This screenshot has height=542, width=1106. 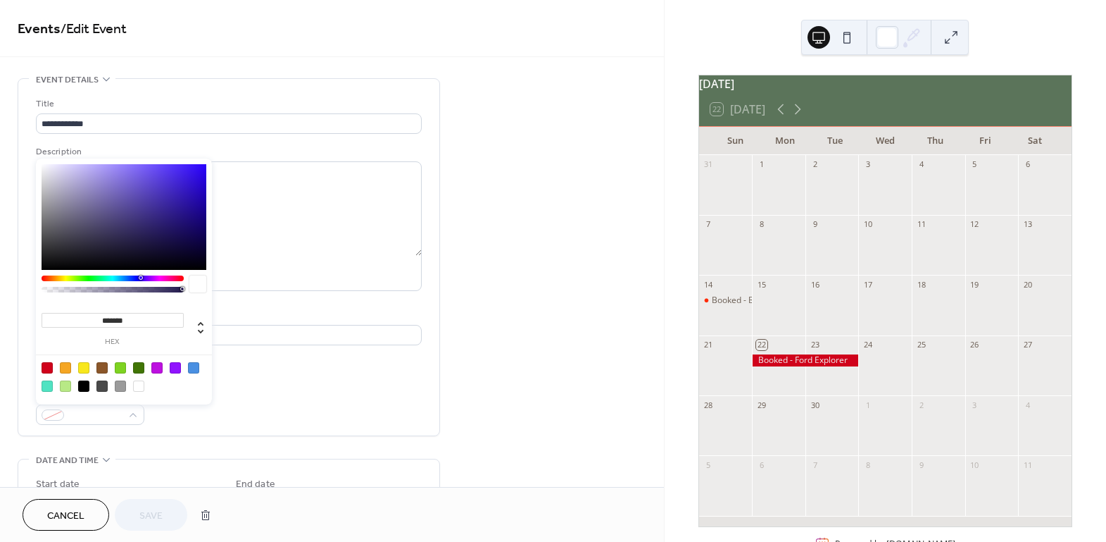 What do you see at coordinates (39, 29) in the screenshot?
I see `a: Events` at bounding box center [39, 29].